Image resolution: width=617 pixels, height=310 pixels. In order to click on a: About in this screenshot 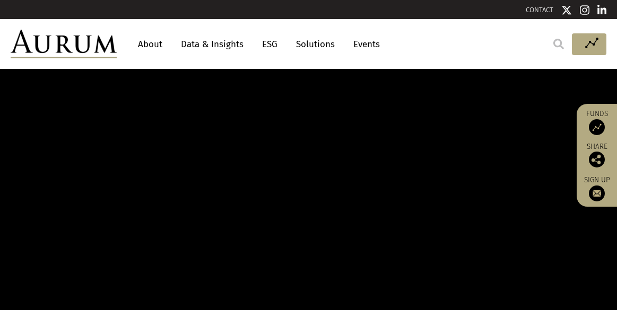, I will do `click(150, 44)`.